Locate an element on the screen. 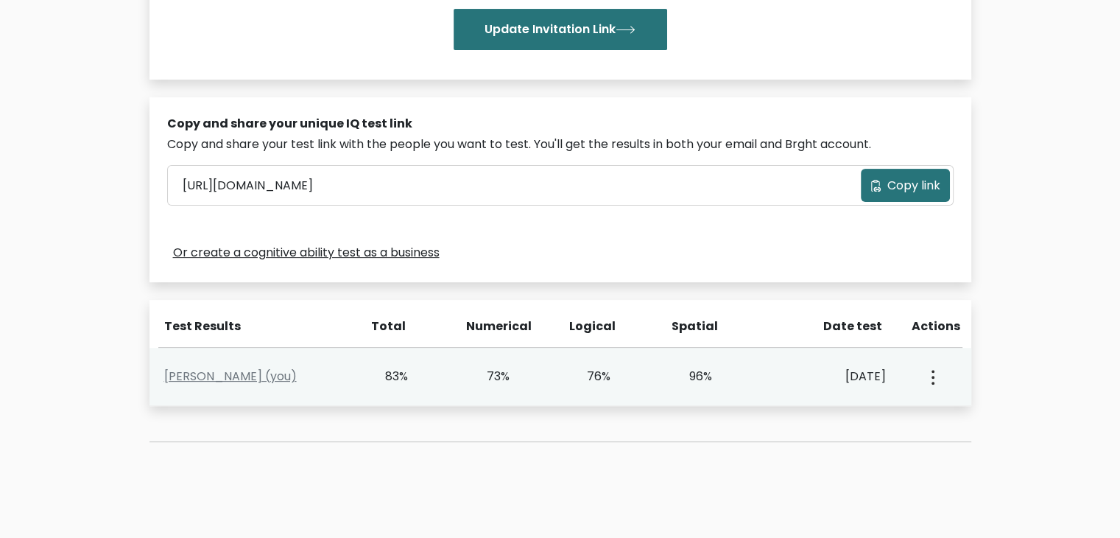 The height and width of the screenshot is (538, 1120). div: 76% is located at coordinates (590, 376).